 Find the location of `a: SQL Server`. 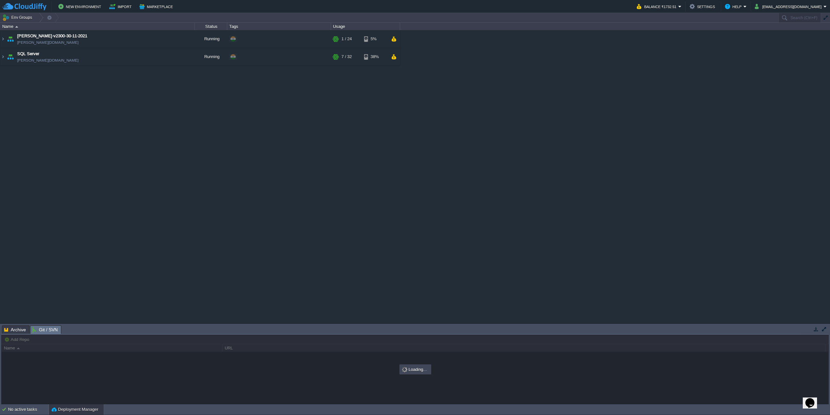

a: SQL Server is located at coordinates (28, 54).